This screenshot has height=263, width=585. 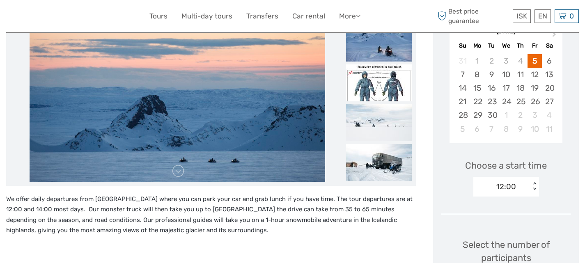 What do you see at coordinates (52, 18) in the screenshot?
I see `p: We're away right now. Please check back later!` at bounding box center [52, 18].